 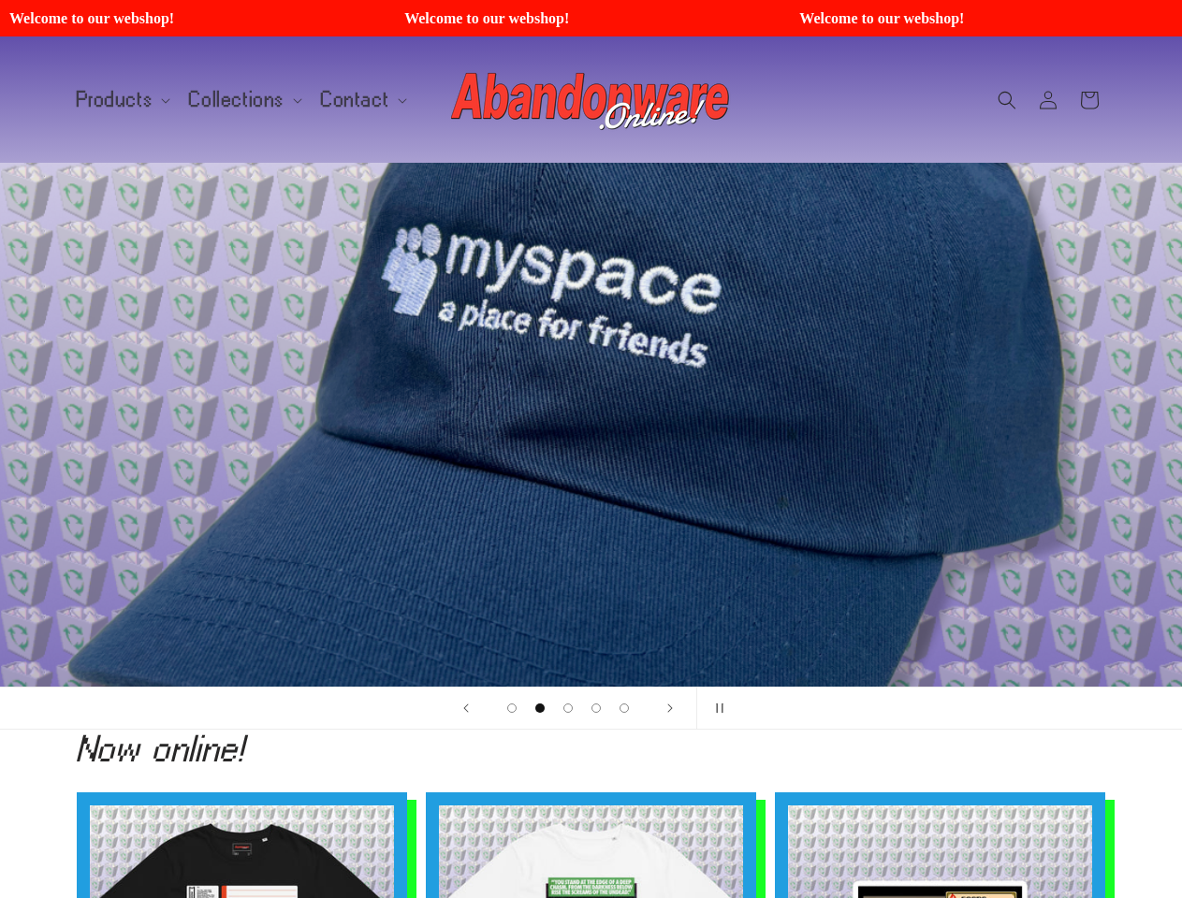 What do you see at coordinates (115, 100) in the screenshot?
I see `span: Products` at bounding box center [115, 100].